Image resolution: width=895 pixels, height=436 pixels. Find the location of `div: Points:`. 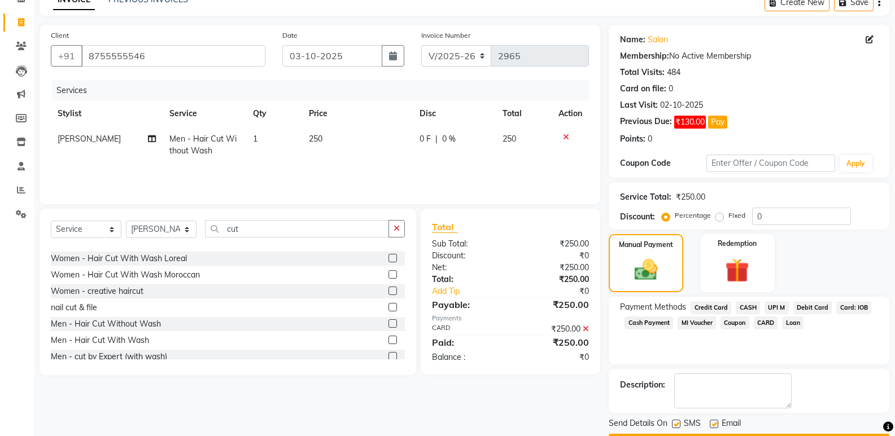

div: Points: is located at coordinates (632, 139).